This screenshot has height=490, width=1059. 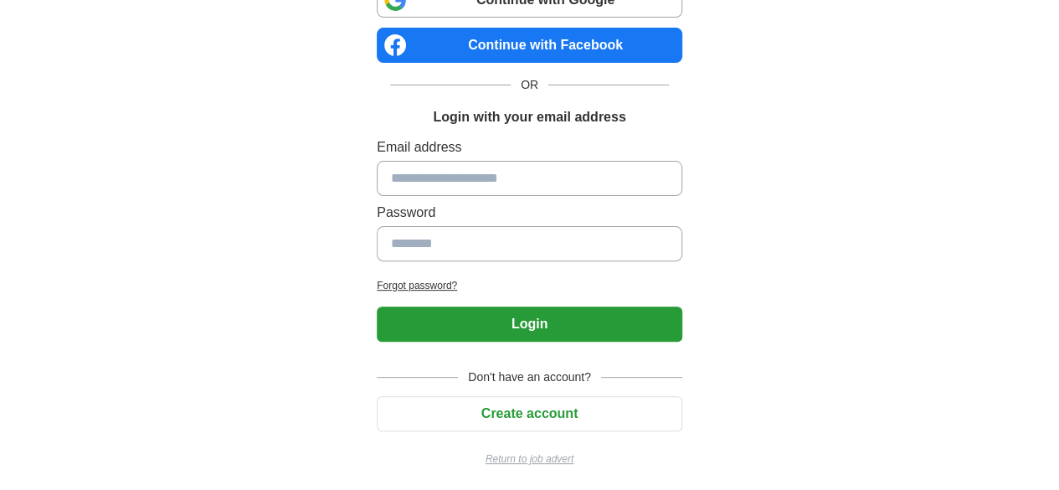 What do you see at coordinates (529, 286) in the screenshot?
I see `a: Forgot password?` at bounding box center [529, 286].